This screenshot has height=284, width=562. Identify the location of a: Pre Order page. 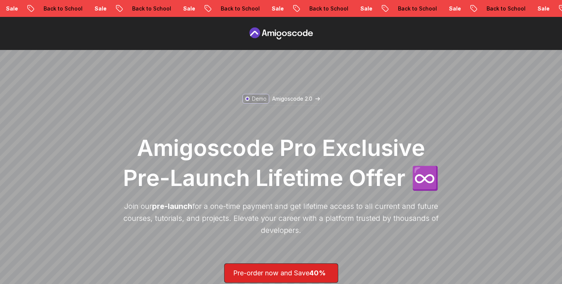
(281, 33).